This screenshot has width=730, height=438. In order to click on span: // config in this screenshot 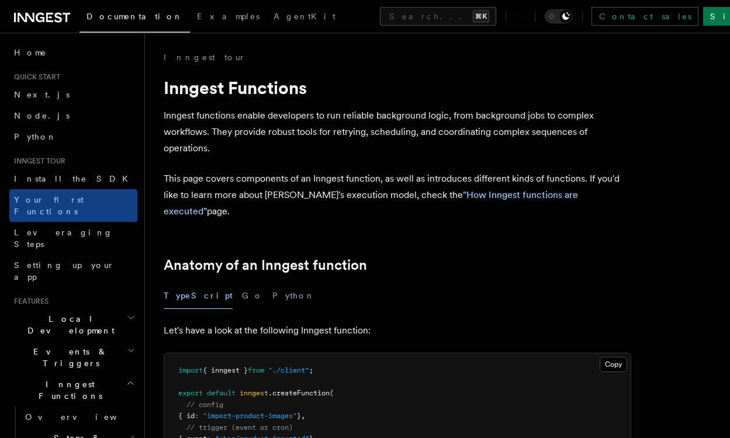, I will do `click(205, 405)`.